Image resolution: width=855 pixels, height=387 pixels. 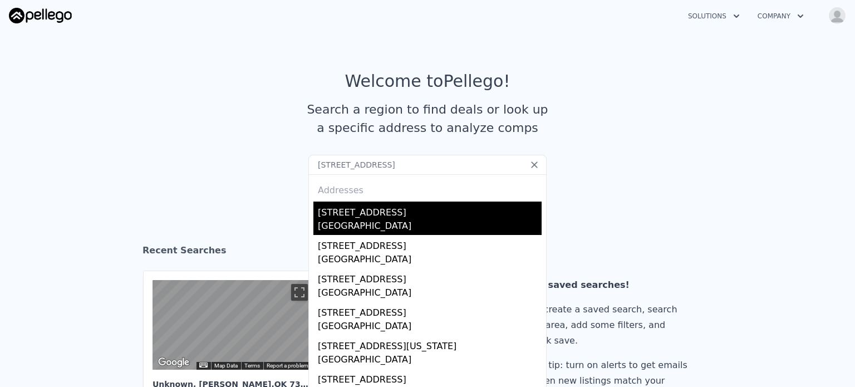 What do you see at coordinates (713, 16) in the screenshot?
I see `button: Solutions` at bounding box center [713, 16].